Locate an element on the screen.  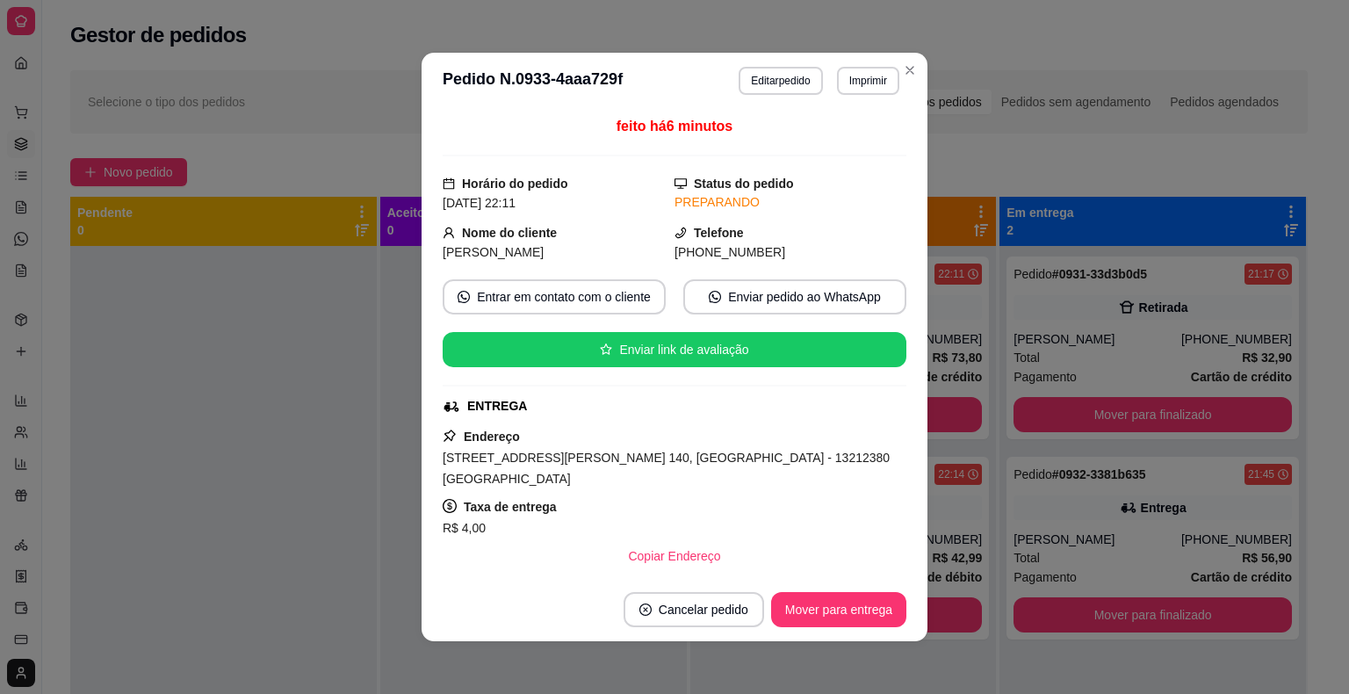
h3: Pedido N. 0933-4aaa729f is located at coordinates (532, 81).